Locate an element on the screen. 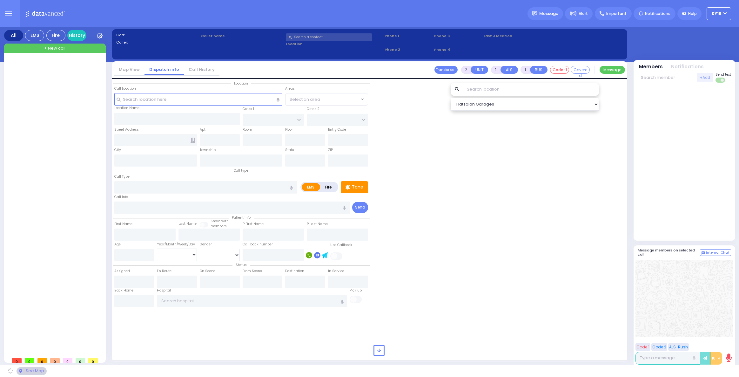 This screenshot has width=739, height=377. div: All is located at coordinates (14, 35).